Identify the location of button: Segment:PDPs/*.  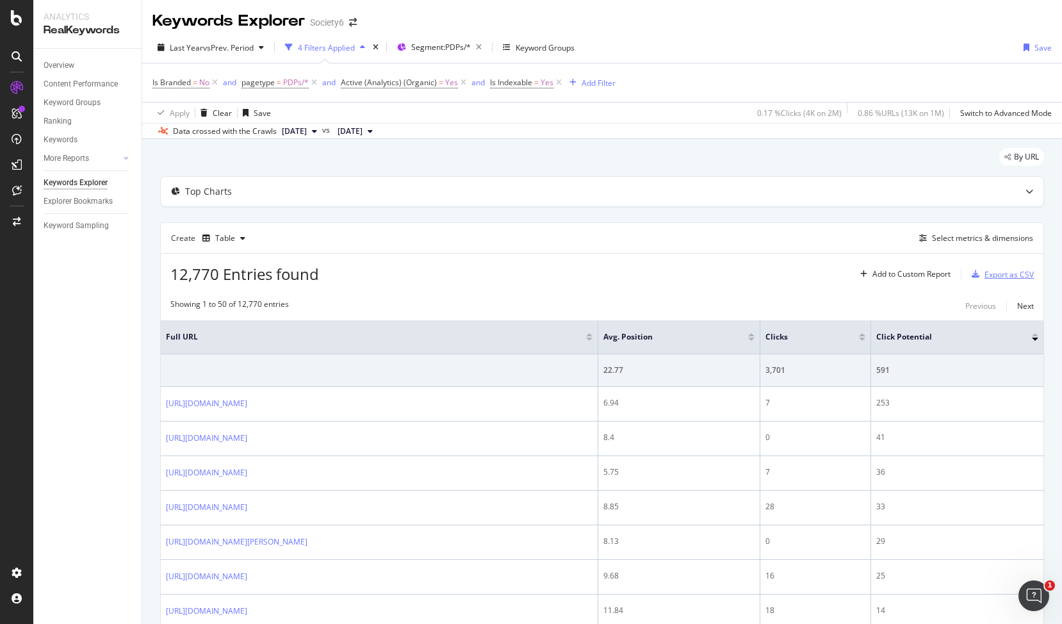
(439, 47).